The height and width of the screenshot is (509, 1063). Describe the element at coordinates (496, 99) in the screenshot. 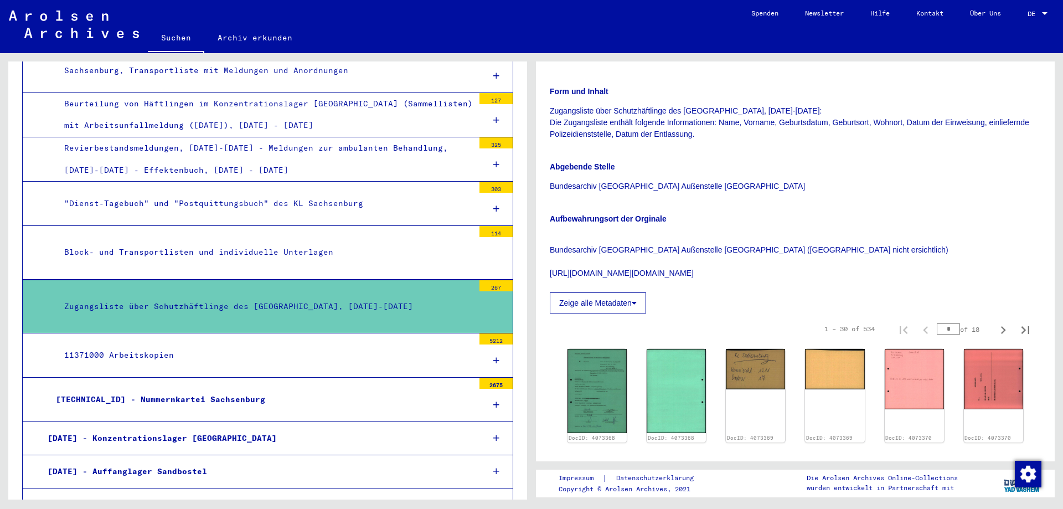

I see `div: 127` at that location.